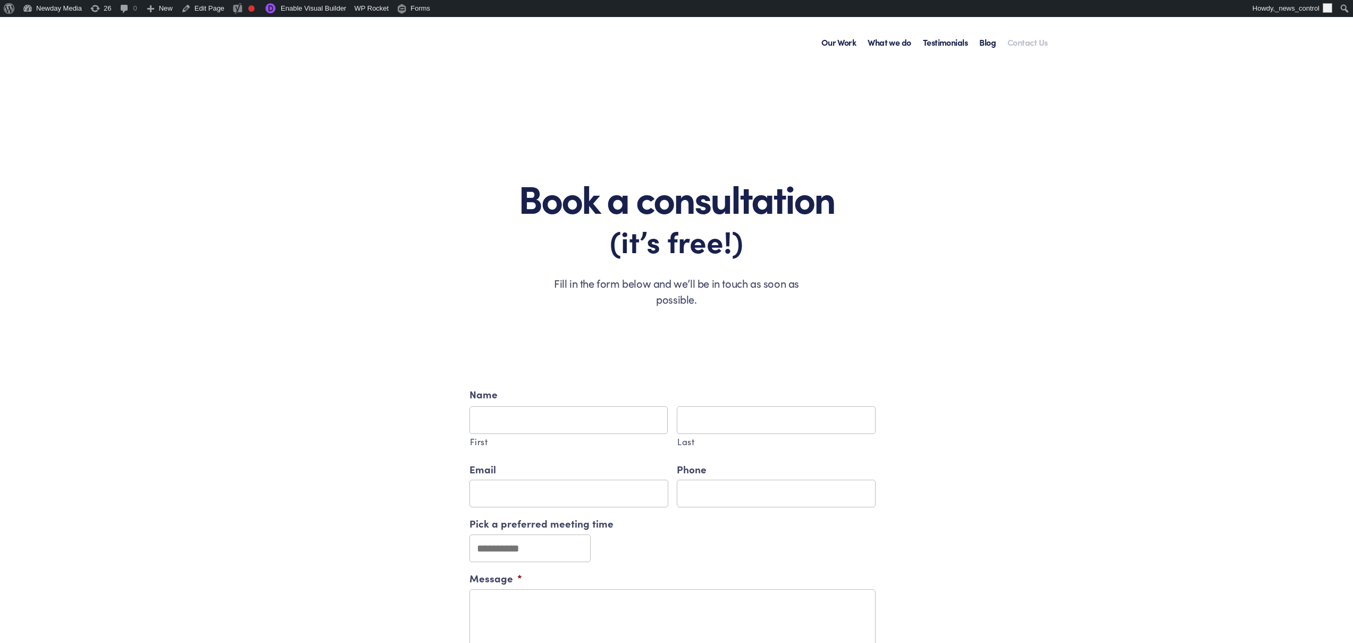 Image resolution: width=1353 pixels, height=643 pixels. What do you see at coordinates (677, 291) in the screenshot?
I see `p: Fill in the form below and we’ll be in touch as soon as possible.` at bounding box center [677, 291].